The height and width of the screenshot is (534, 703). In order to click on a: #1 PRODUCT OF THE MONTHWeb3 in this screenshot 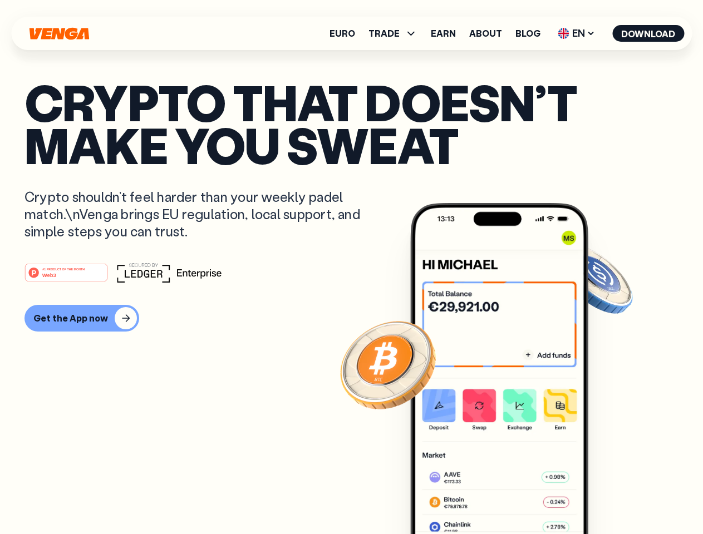, I will do `click(66, 277)`.